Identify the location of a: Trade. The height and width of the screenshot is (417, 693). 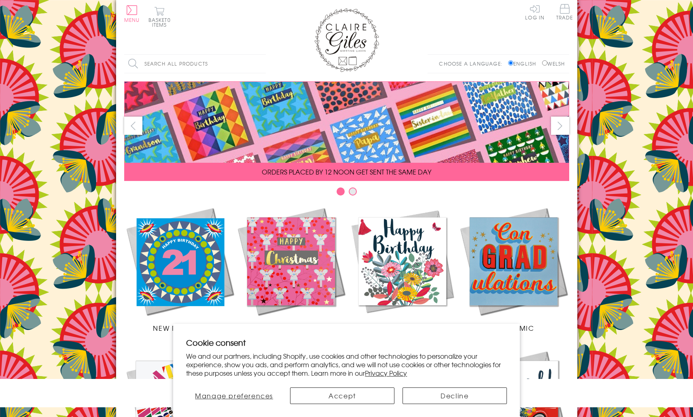
(565, 13).